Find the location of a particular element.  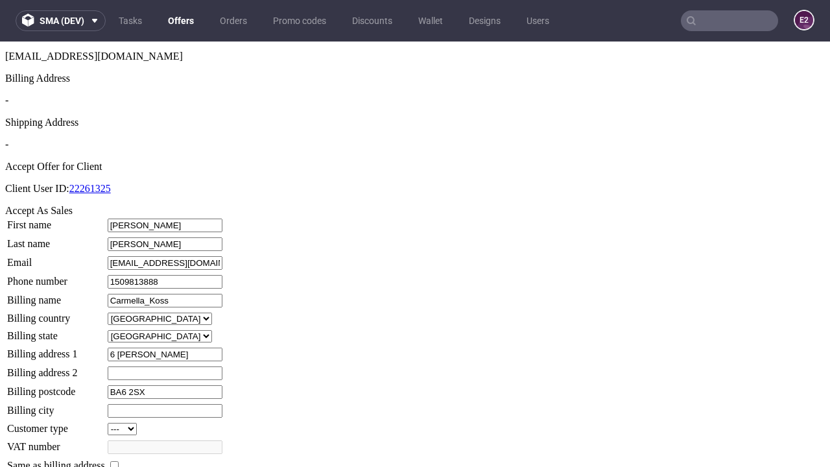

span: sma (dev) is located at coordinates (62, 21).